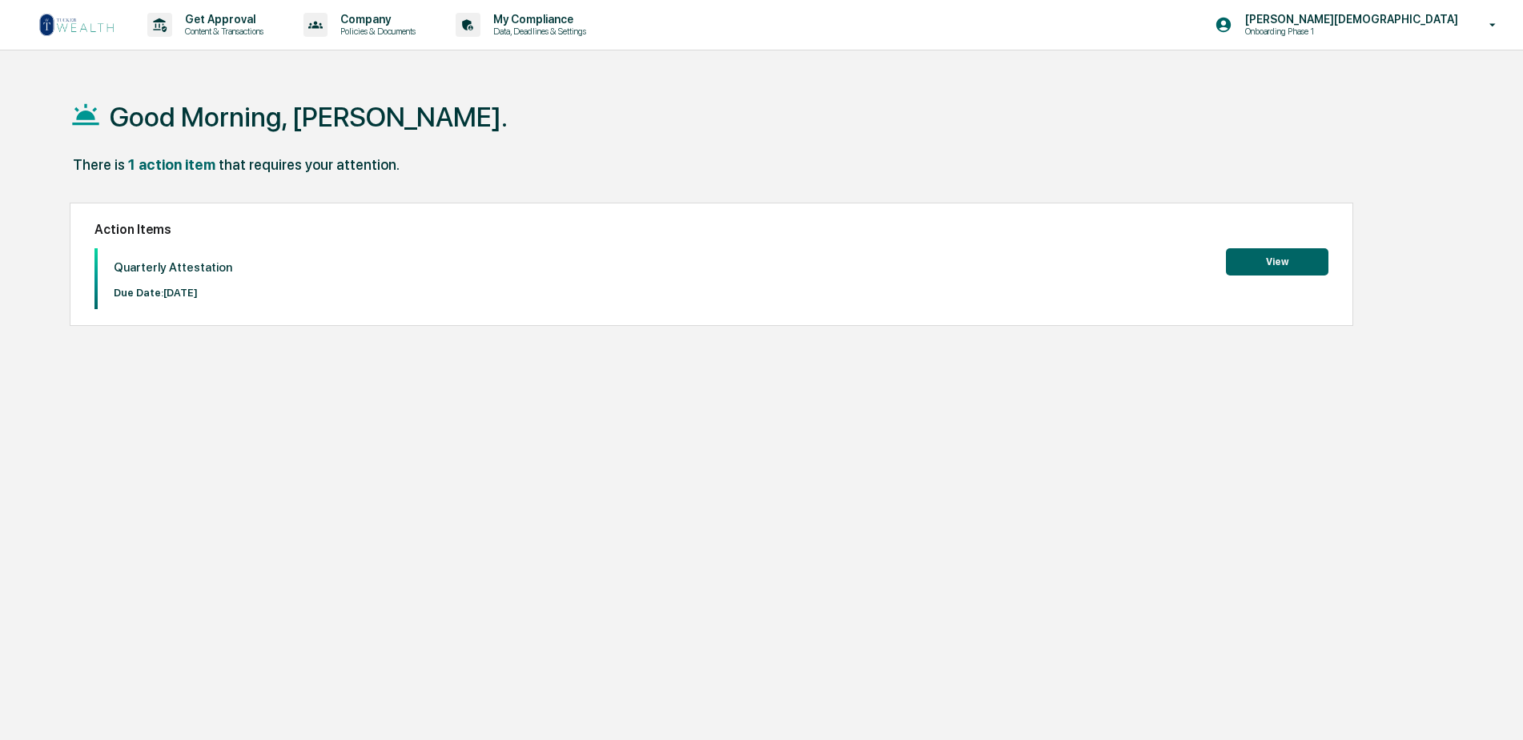  What do you see at coordinates (375, 31) in the screenshot?
I see `p: Policies & Documents` at bounding box center [375, 31].